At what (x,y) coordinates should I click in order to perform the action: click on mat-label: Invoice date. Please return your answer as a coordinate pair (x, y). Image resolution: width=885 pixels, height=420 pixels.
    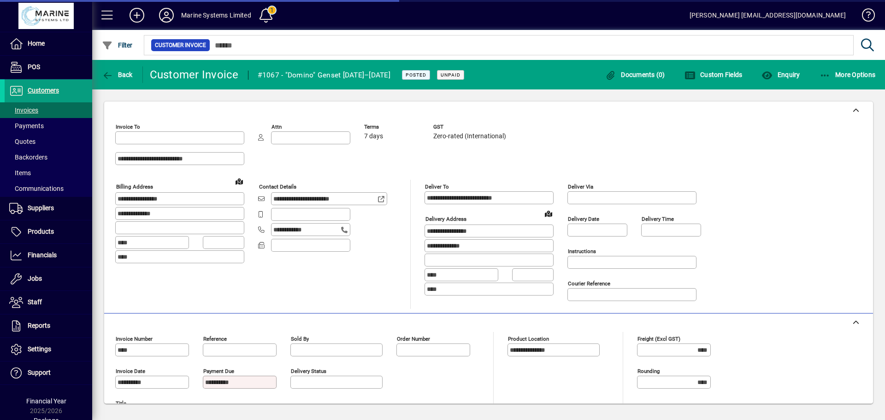
    Looking at the image, I should click on (130, 371).